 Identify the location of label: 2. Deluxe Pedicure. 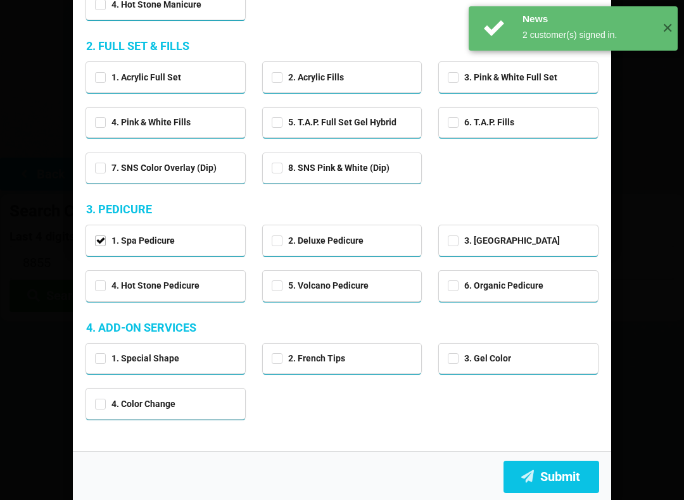
(317, 241).